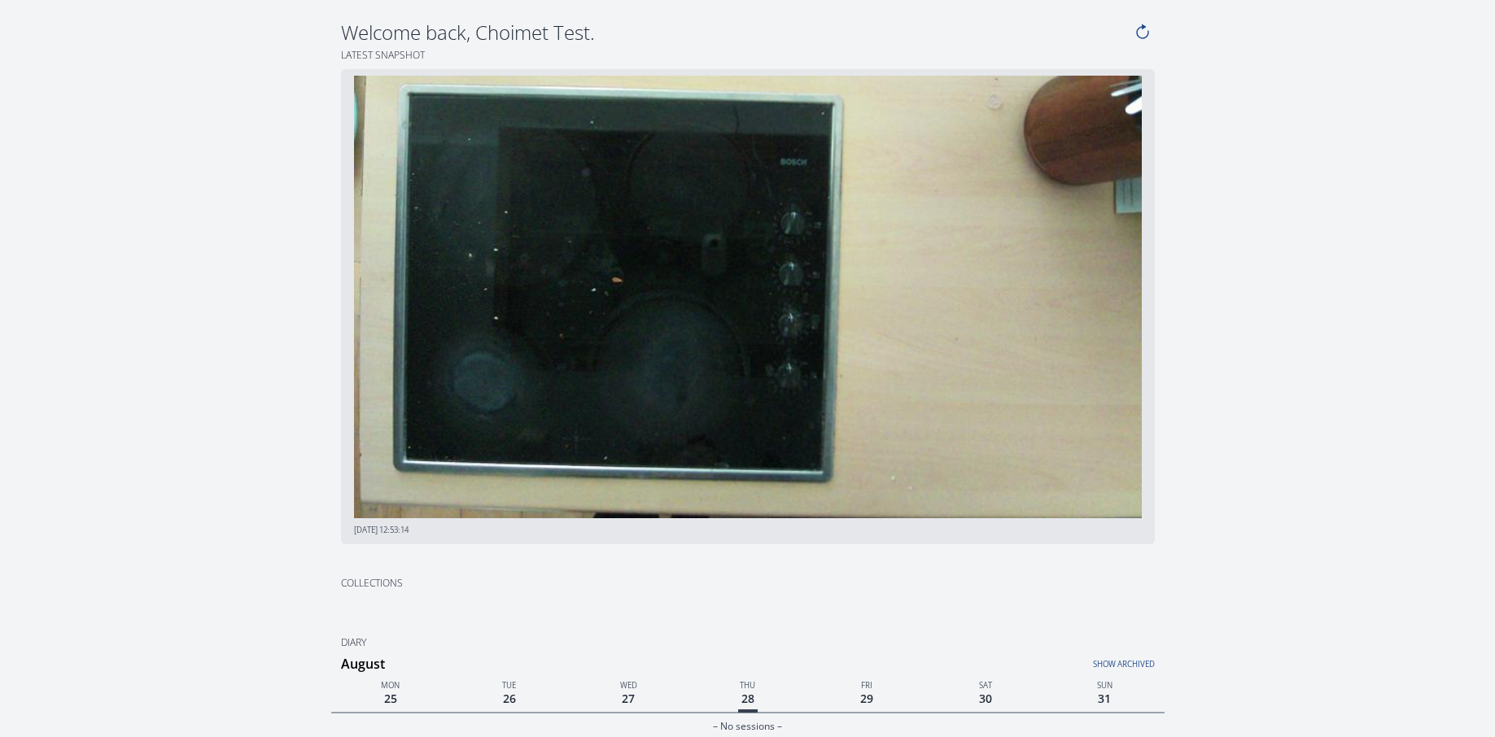 The image size is (1495, 737). What do you see at coordinates (628, 684) in the screenshot?
I see `p: Wed` at bounding box center [628, 684].